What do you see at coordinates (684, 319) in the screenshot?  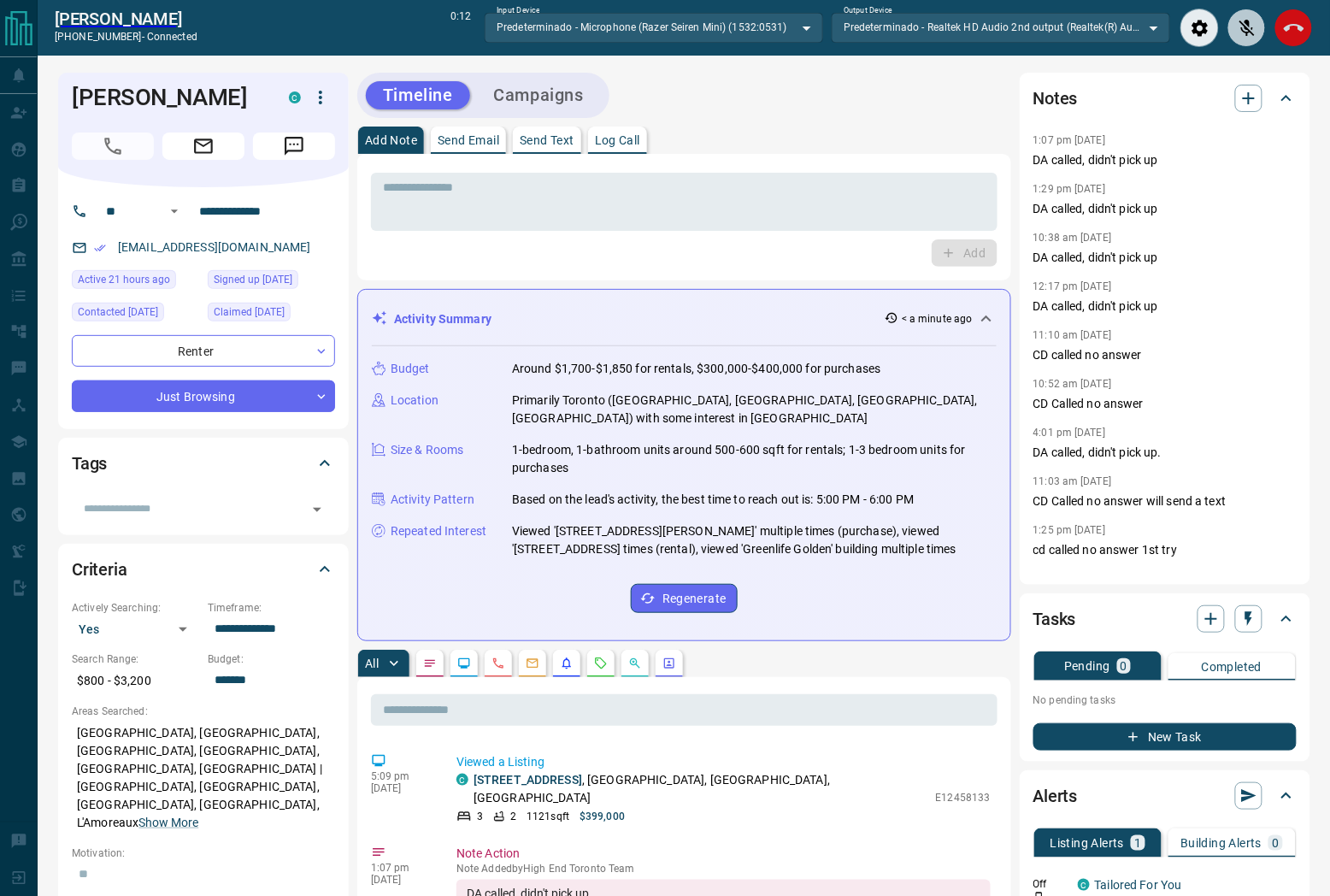 I see `div: Activity Summary< a minute ago` at bounding box center [684, 319].